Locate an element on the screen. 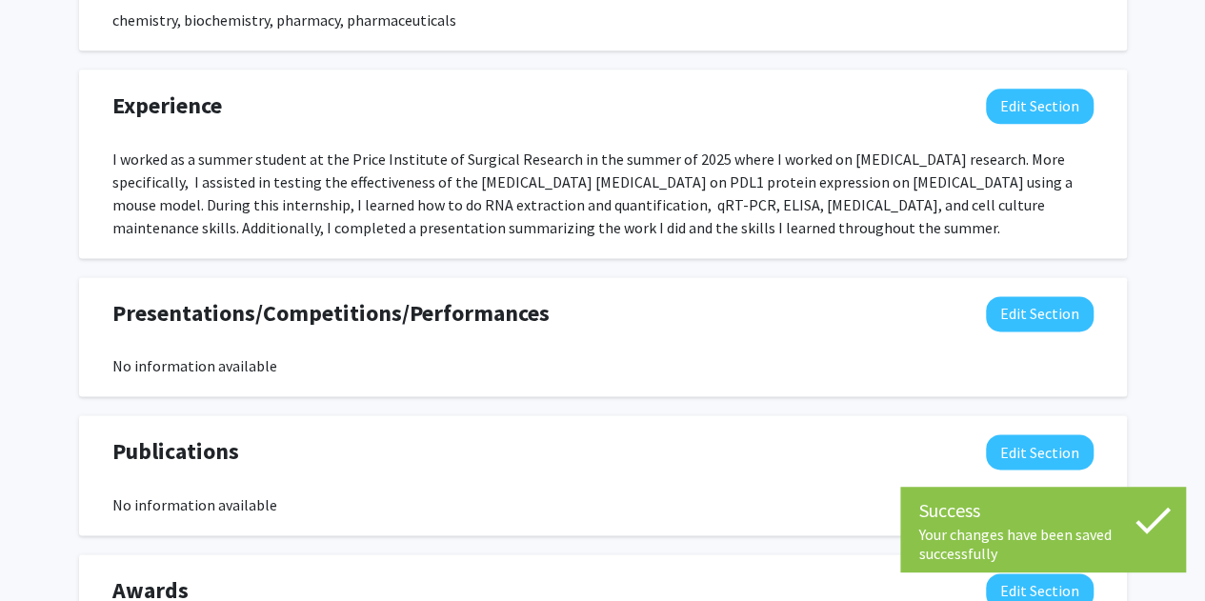  div: Your changes have been saved successfully is located at coordinates (1043, 544).